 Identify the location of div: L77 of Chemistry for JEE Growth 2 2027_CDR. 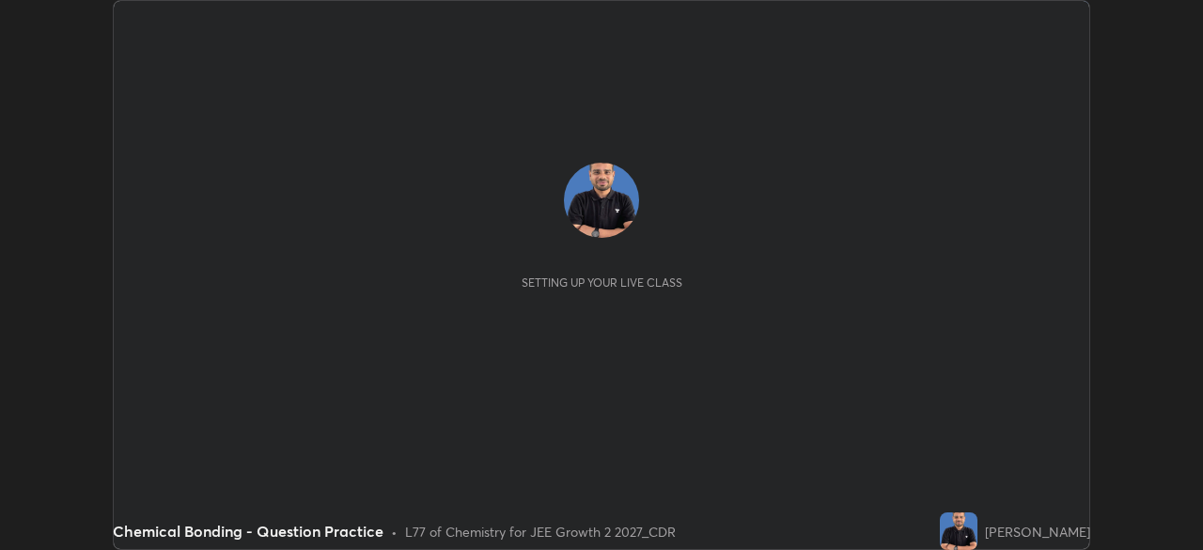
(540, 531).